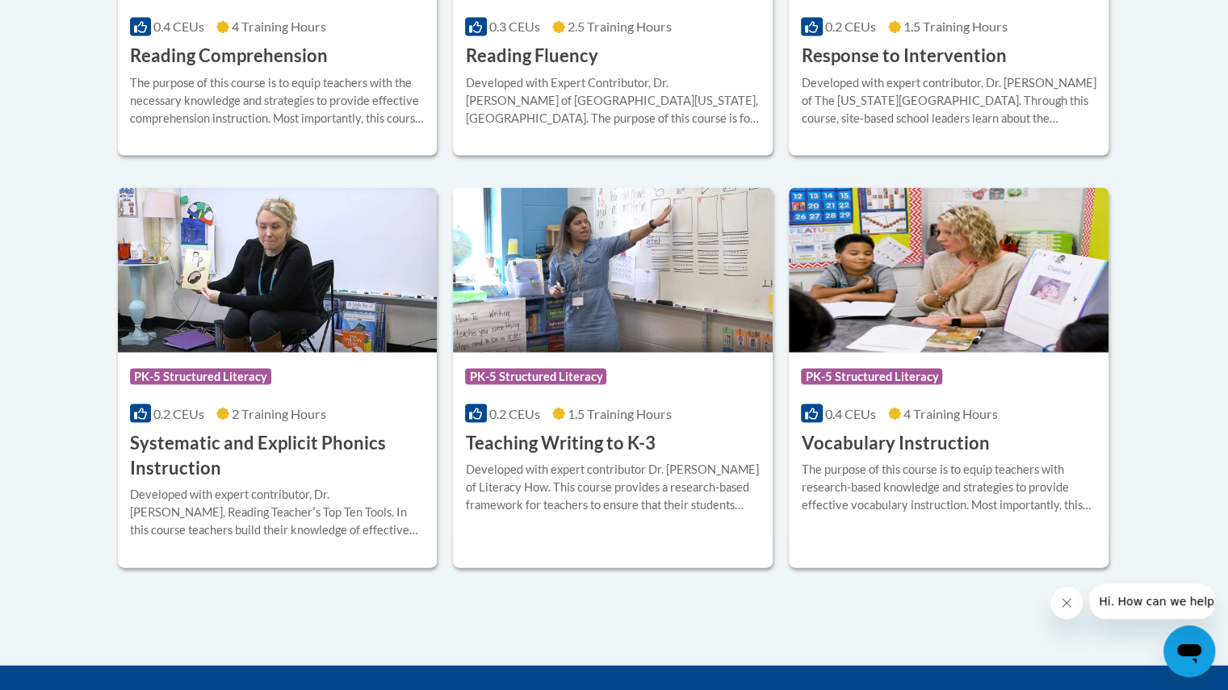 The height and width of the screenshot is (690, 1228). Describe the element at coordinates (948, 487) in the screenshot. I see `div: The purpose of this course is to equip teachers with research-based knowledge and strategies to p...` at that location.